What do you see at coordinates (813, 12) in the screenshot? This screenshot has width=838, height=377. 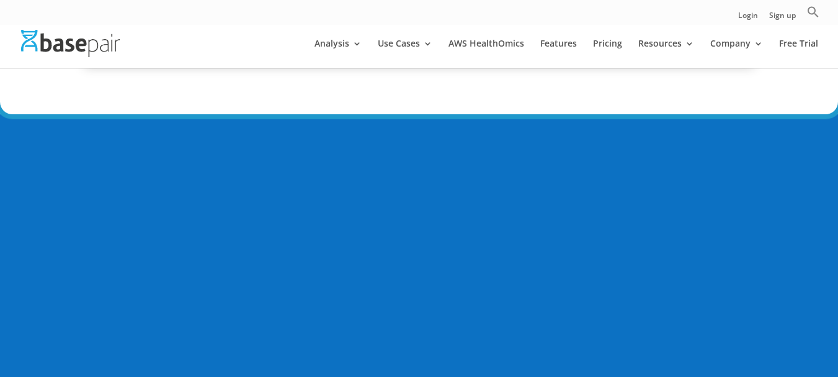 I see `svg: Search` at bounding box center [813, 12].